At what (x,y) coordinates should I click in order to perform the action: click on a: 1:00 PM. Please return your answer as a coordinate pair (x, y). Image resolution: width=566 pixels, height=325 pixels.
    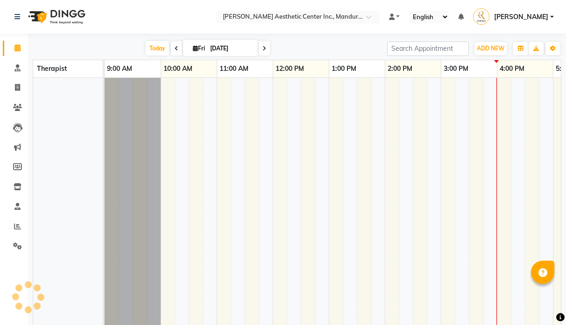
    Looking at the image, I should click on (344, 69).